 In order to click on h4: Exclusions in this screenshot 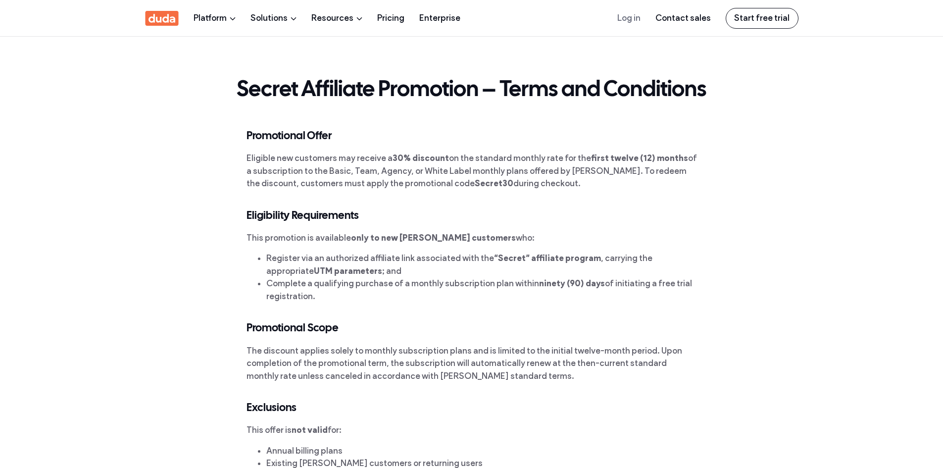, I will do `click(472, 408)`.